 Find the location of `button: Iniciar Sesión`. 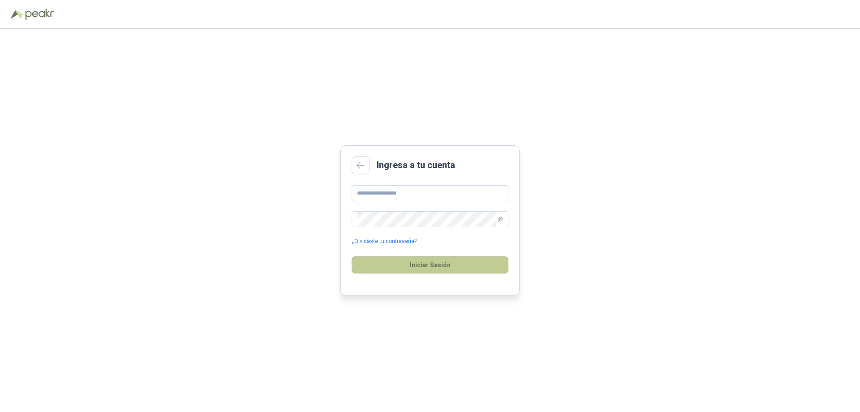

button: Iniciar Sesión is located at coordinates (430, 265).